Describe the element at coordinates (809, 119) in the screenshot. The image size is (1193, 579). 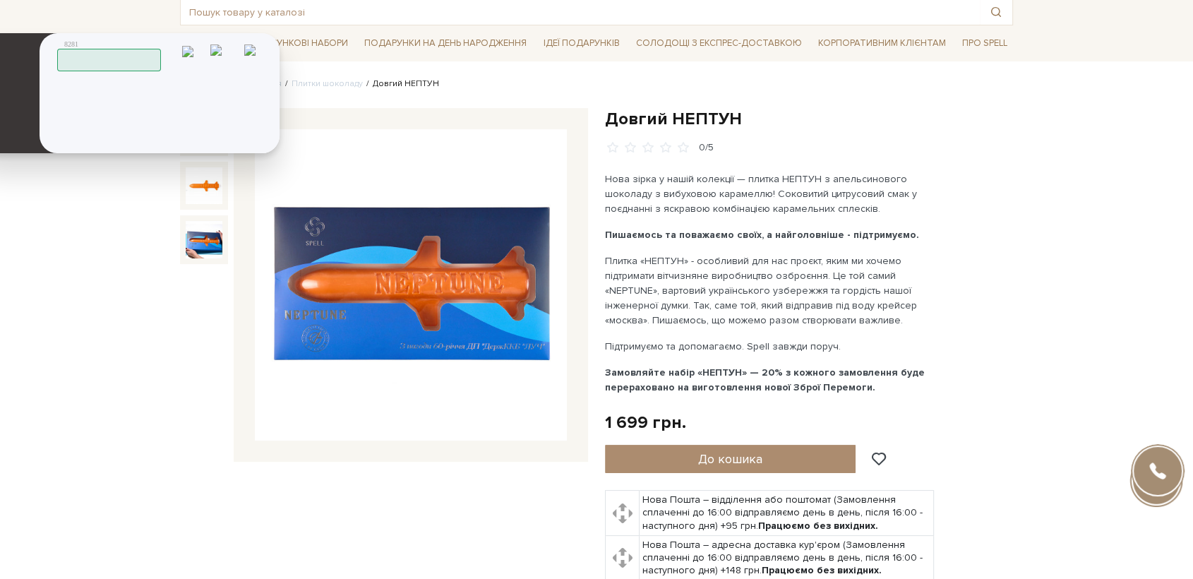
I see `h1: Довгий НЕПТУН` at that location.